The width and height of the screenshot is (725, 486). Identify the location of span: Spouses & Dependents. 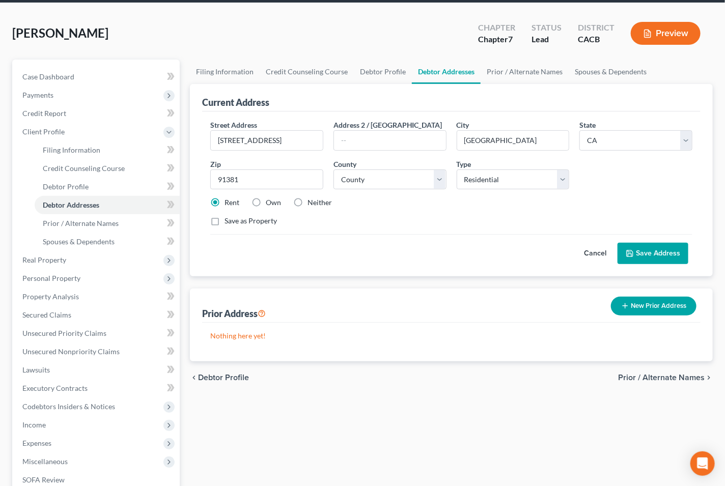
(78, 241).